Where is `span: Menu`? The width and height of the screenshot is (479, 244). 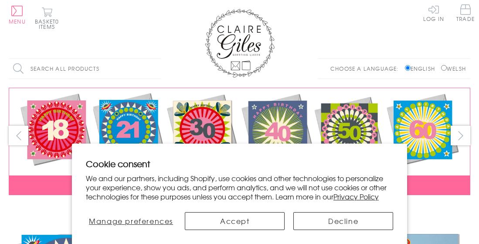
span: Menu is located at coordinates (17, 21).